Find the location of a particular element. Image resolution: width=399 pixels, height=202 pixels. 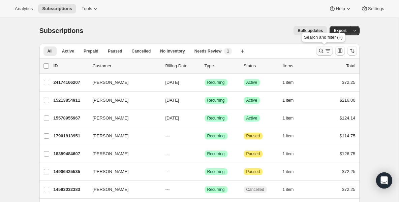

span: No inventory is located at coordinates (172, 51).